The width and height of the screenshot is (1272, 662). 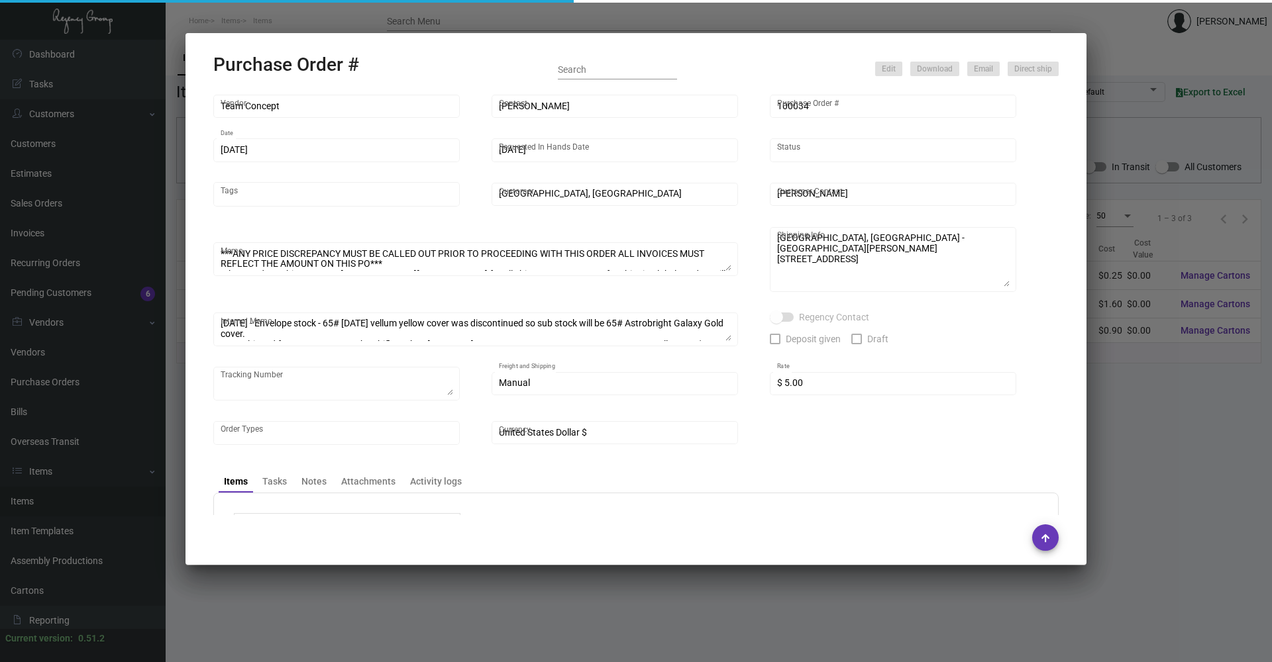 What do you see at coordinates (935, 69) in the screenshot?
I see `button: Download` at bounding box center [935, 69].